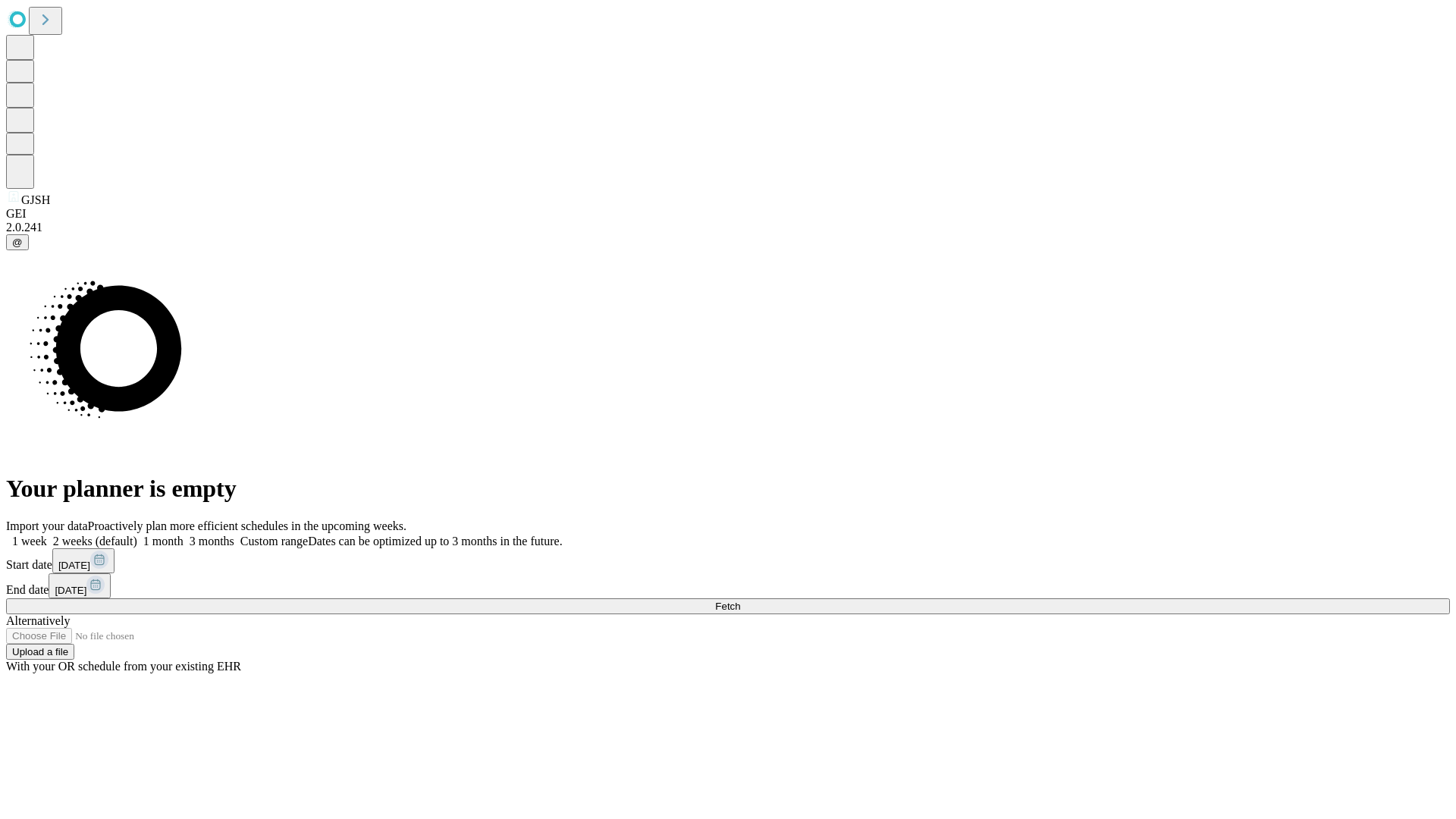 Image resolution: width=1456 pixels, height=819 pixels. Describe the element at coordinates (728, 228) in the screenshot. I see `div: 2.0.241` at that location.